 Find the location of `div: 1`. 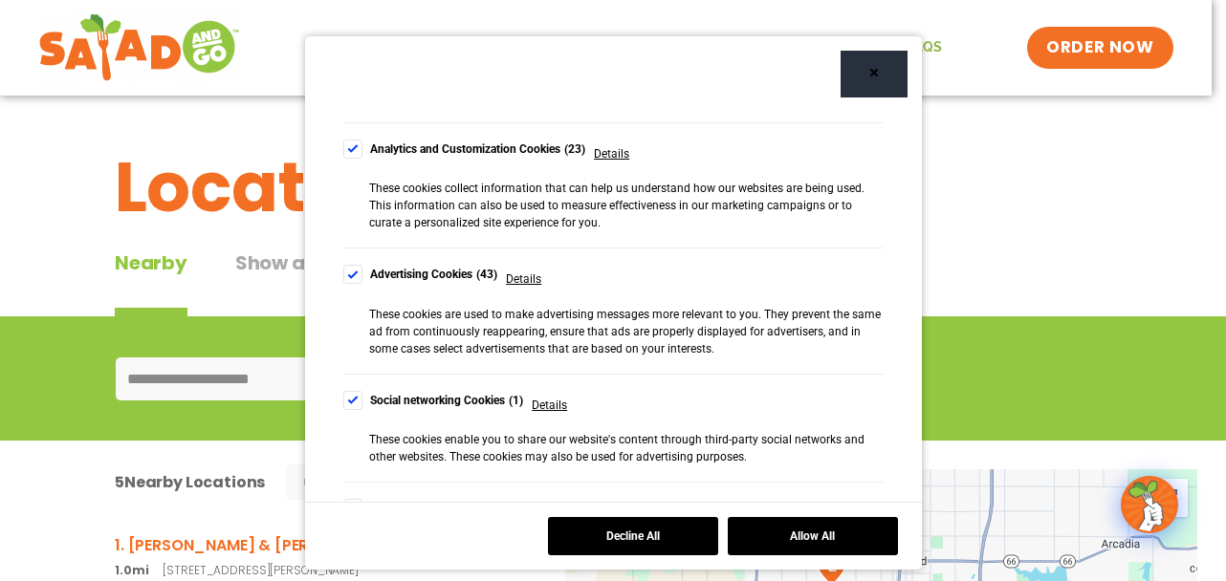

div: 1 is located at coordinates (515, 401).